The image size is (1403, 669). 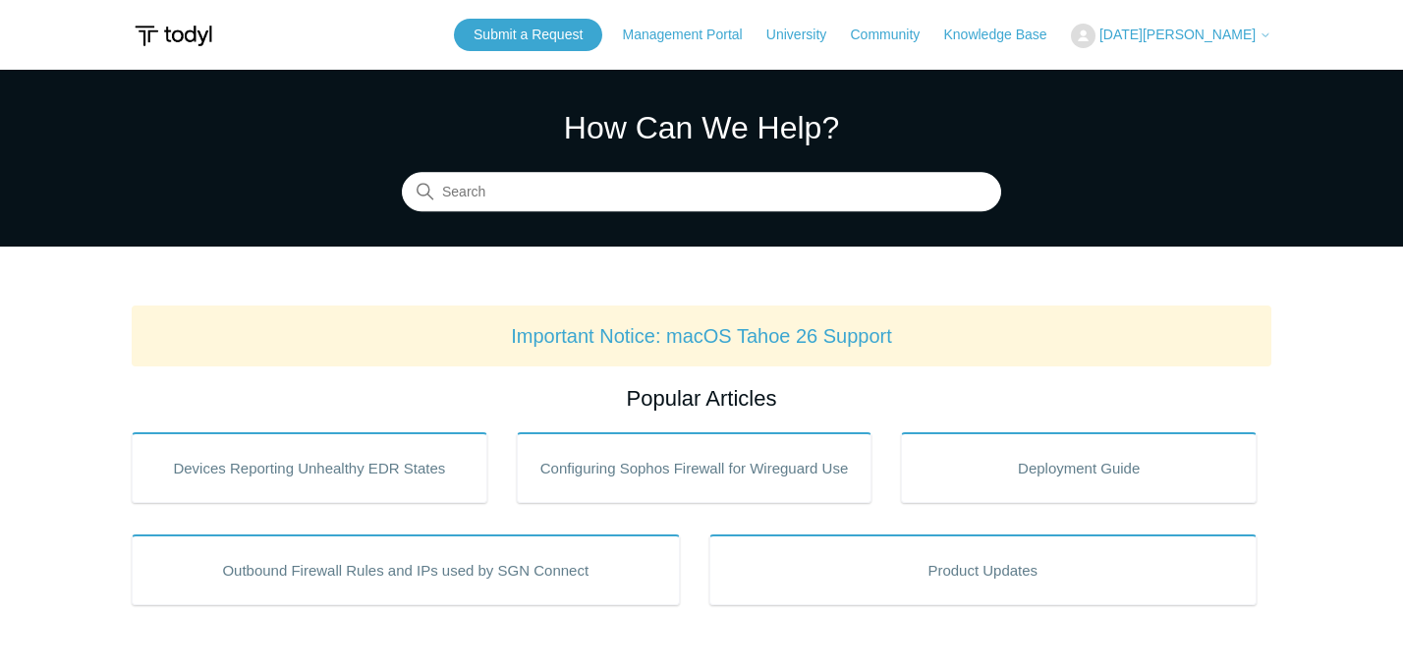 What do you see at coordinates (702, 398) in the screenshot?
I see `h2: Popular Articles` at bounding box center [702, 398].